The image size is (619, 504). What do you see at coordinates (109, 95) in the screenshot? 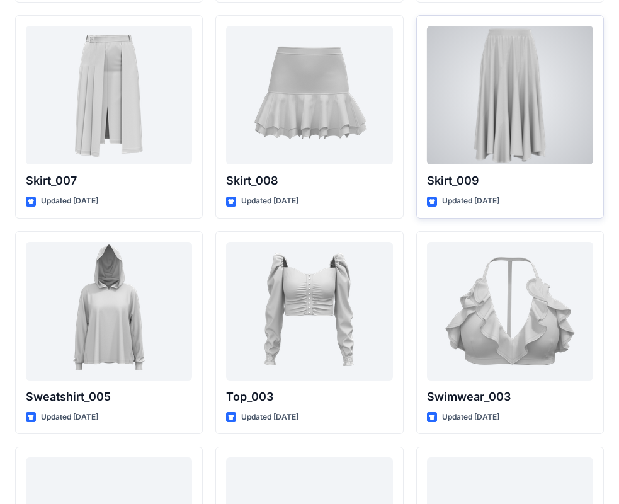
I see `a: Skirt_007` at bounding box center [109, 95].